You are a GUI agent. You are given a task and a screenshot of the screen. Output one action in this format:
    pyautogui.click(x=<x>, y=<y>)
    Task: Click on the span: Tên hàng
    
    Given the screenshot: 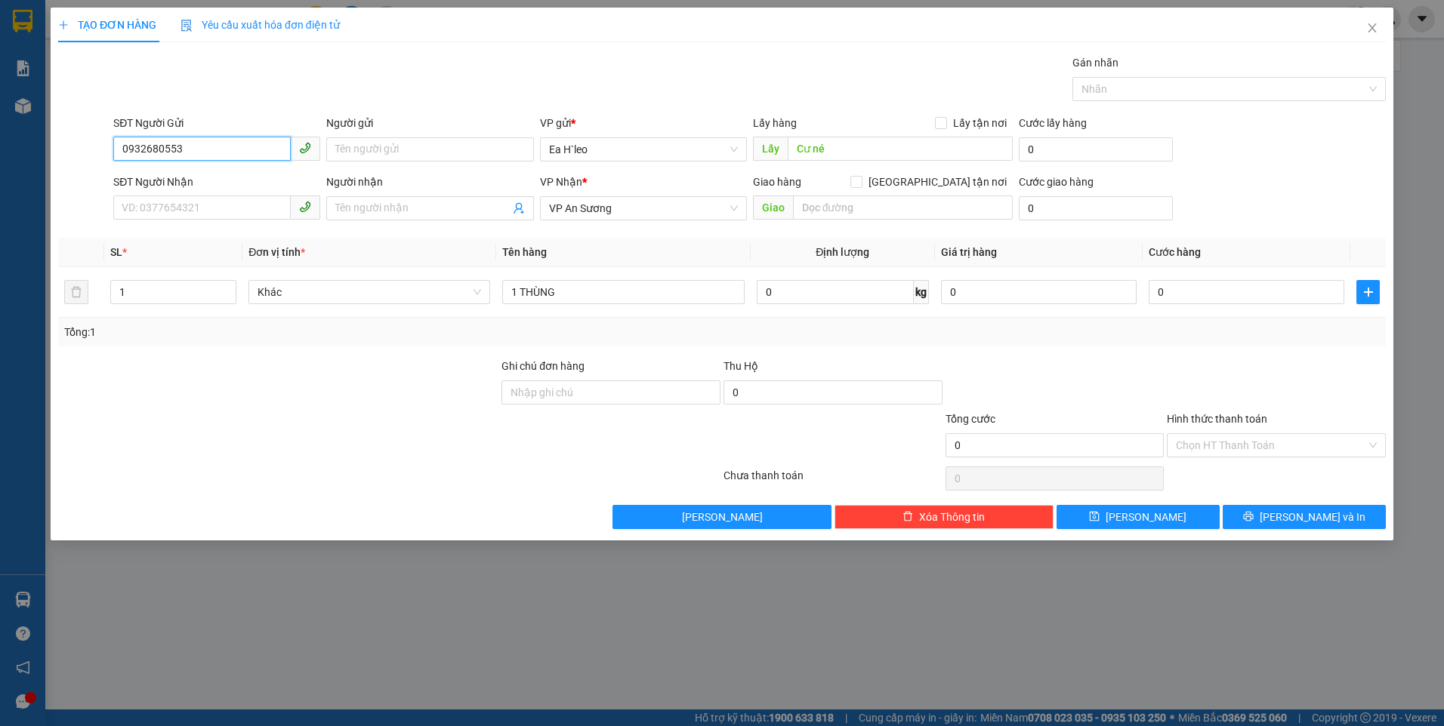 What is the action you would take?
    pyautogui.click(x=524, y=252)
    